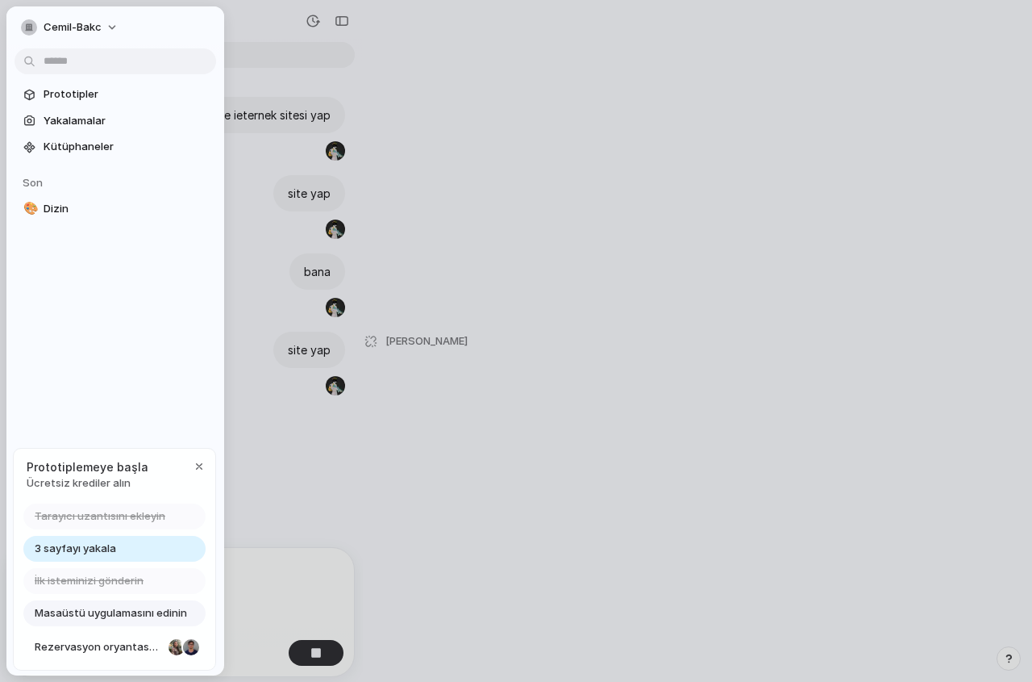  What do you see at coordinates (115, 613) in the screenshot?
I see `a: Masaüstü uygulamasını edinin` at bounding box center [115, 613].